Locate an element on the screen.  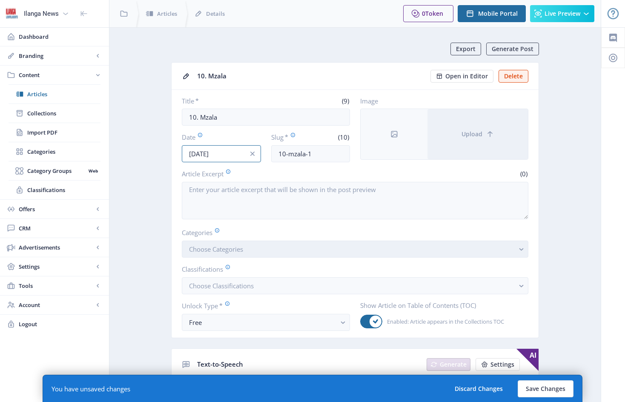
span: Text-to-Speech is located at coordinates (220, 364).